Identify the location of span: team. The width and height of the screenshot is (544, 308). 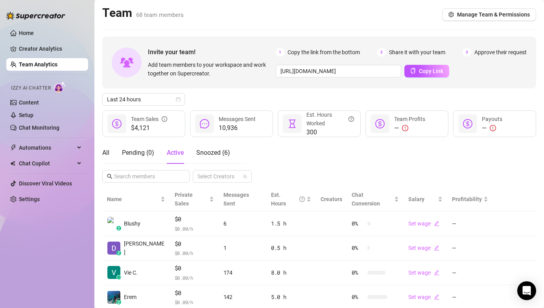
(245, 177).